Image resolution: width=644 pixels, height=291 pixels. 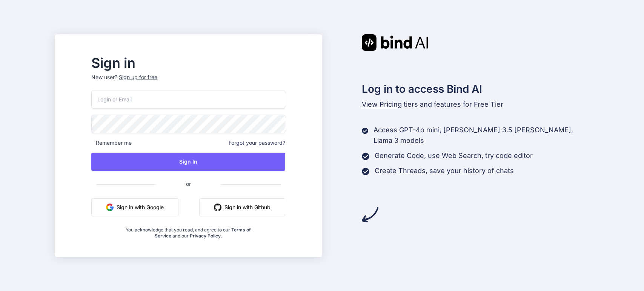 I want to click on h2: Sign in, so click(x=188, y=63).